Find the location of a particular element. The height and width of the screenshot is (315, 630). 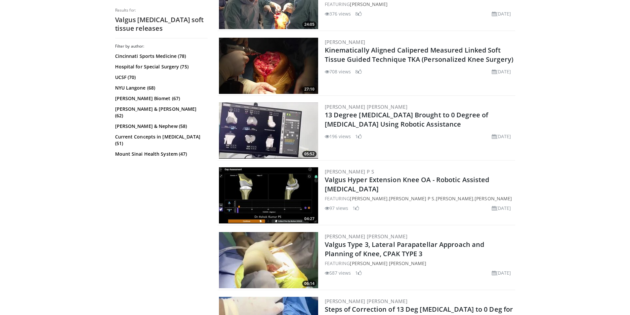

span: 04:27 is located at coordinates (309, 219).